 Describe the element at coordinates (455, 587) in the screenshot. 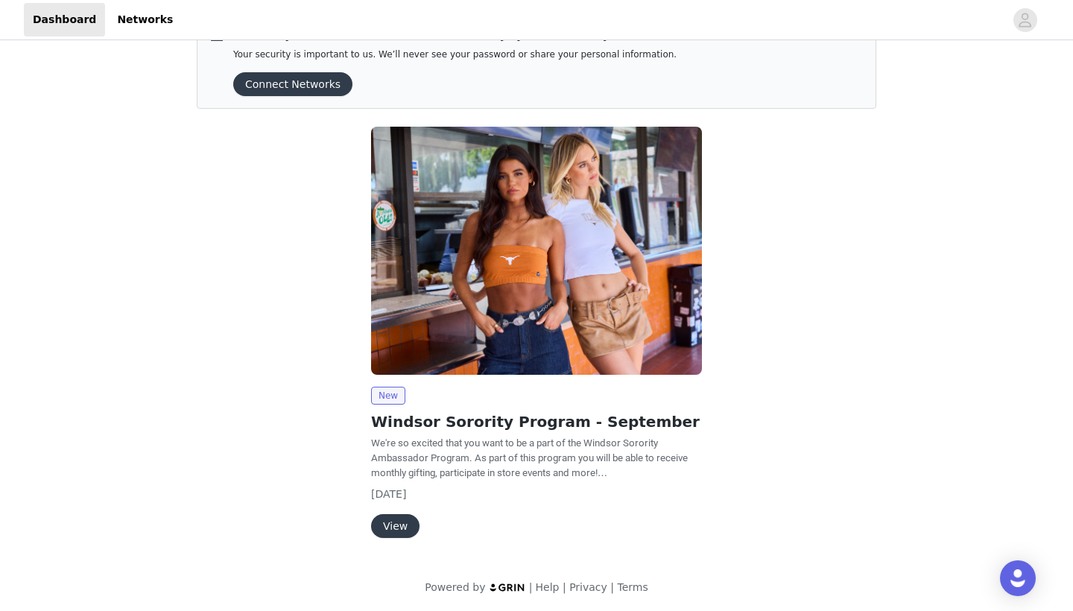

I see `span: Powered by` at that location.